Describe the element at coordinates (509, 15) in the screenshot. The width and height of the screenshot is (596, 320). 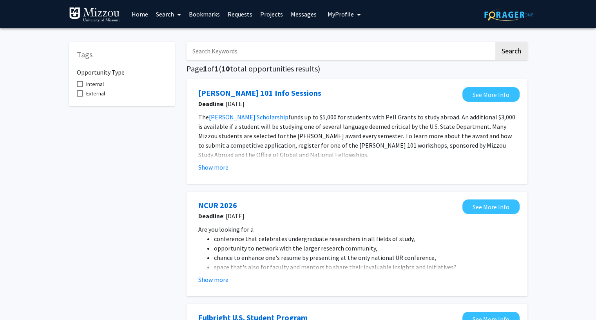
I see `img: ForagerOne Logo` at that location.